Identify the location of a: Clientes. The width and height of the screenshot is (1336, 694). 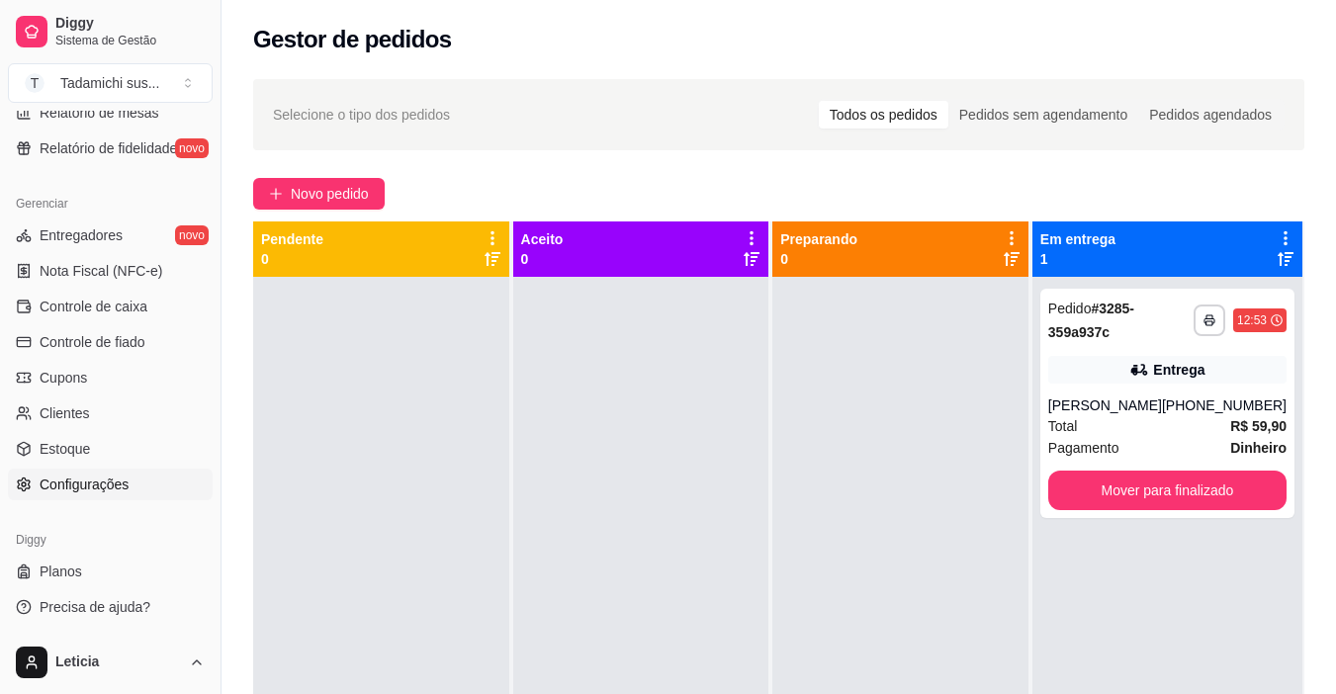
(110, 413).